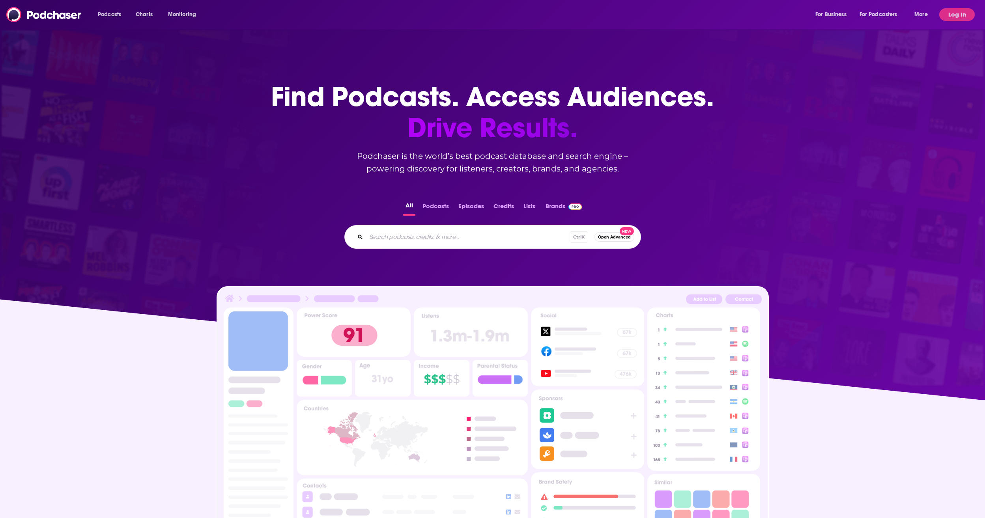  What do you see at coordinates (144, 15) in the screenshot?
I see `a: Charts` at bounding box center [144, 15].